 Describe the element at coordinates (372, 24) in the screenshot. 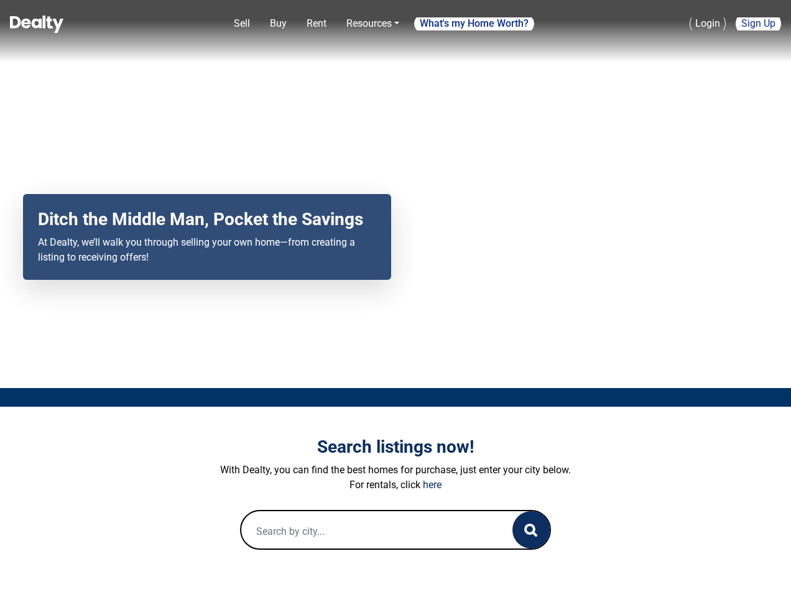

I see `a: Resources` at that location.